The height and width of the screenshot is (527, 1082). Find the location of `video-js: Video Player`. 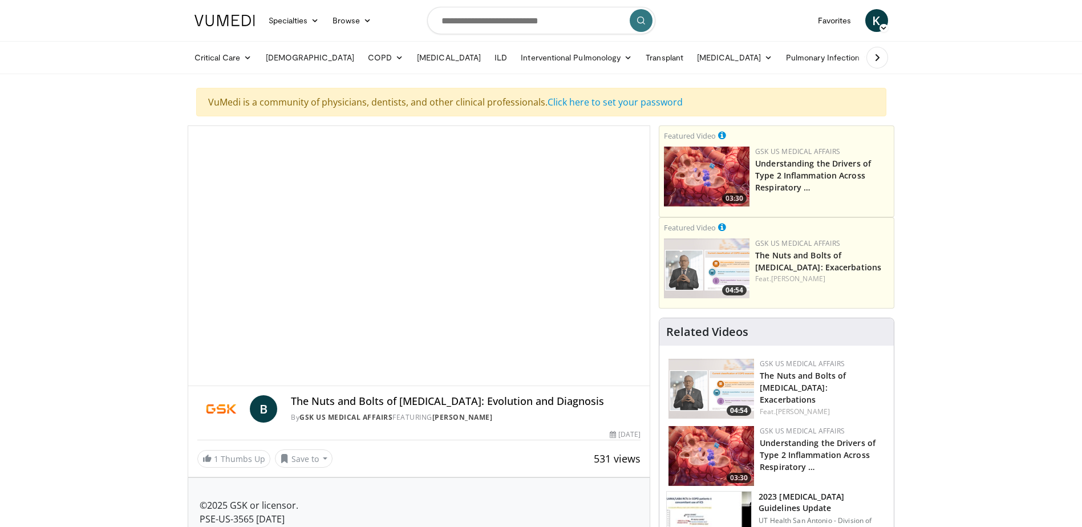

video-js: Video Player is located at coordinates (419, 256).